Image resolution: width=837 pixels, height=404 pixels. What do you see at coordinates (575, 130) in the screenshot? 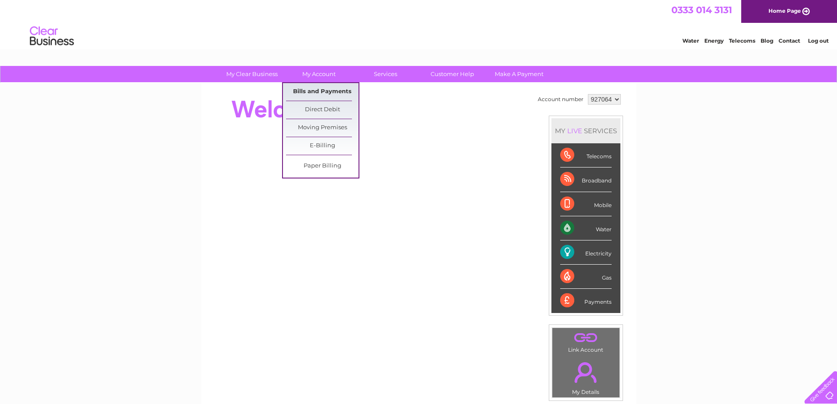
I see `div: LIVE` at bounding box center [575, 130].